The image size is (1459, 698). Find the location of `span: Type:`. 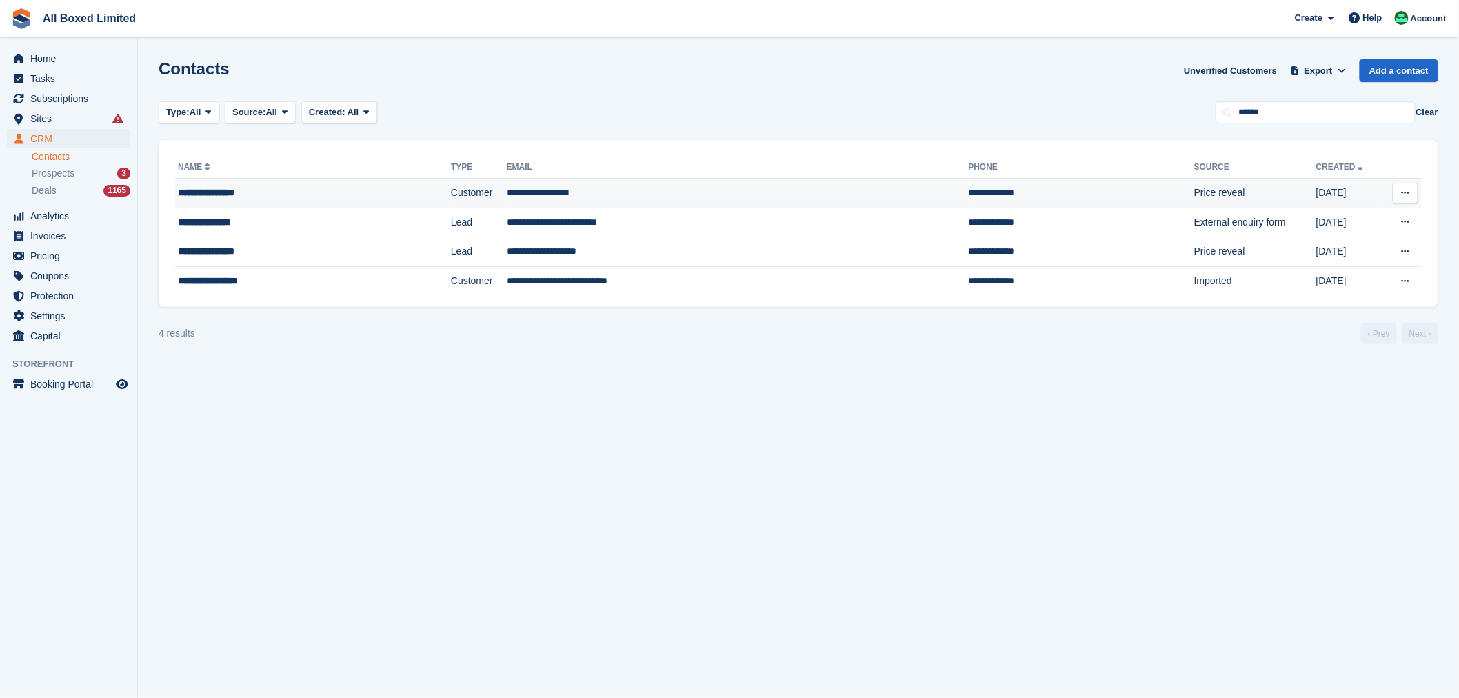

span: Type: is located at coordinates (178, 112).